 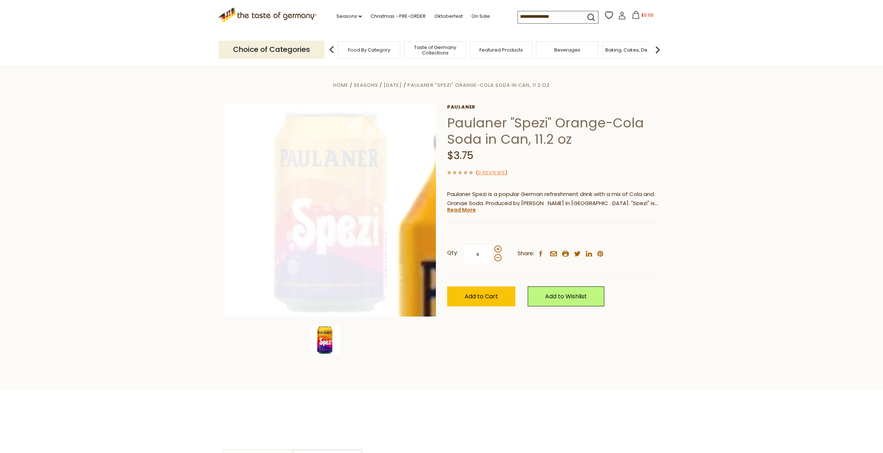 I want to click on span: Taste of Germany Collections, so click(x=435, y=50).